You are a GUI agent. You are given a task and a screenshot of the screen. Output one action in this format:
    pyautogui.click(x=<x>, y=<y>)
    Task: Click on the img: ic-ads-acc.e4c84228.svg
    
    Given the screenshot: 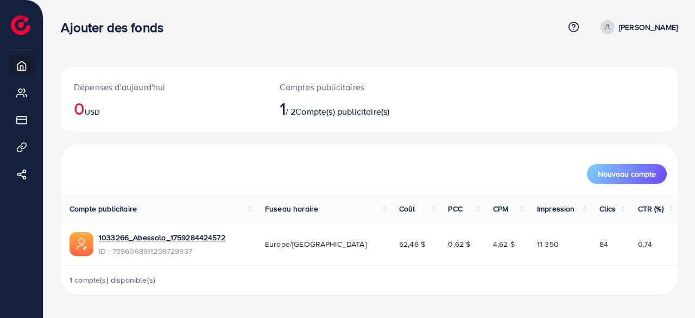 What is the action you would take?
    pyautogui.click(x=81, y=244)
    